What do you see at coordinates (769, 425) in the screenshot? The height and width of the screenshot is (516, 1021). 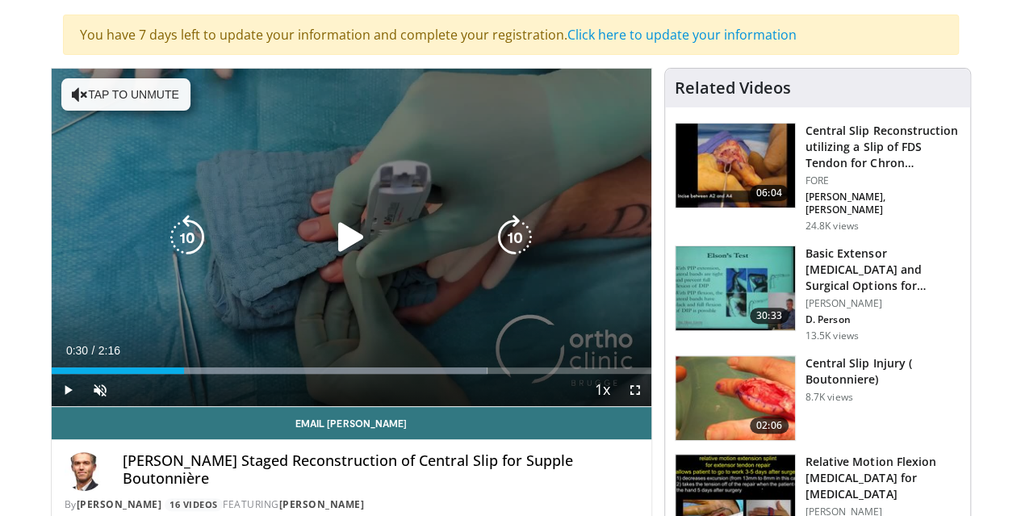 I see `span: 02:06` at bounding box center [769, 425].